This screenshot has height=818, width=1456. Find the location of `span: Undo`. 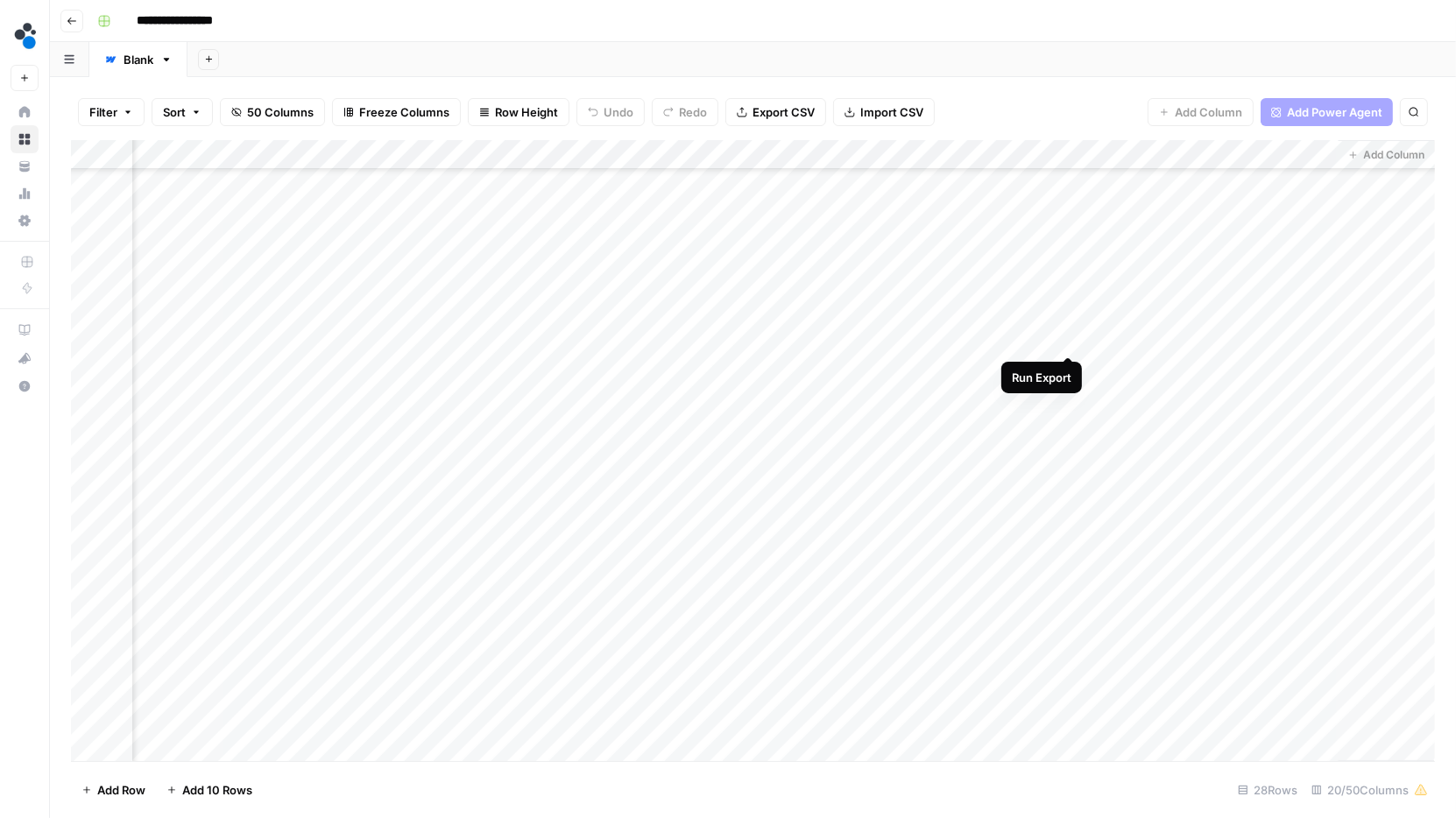

span: Undo is located at coordinates (618, 112).